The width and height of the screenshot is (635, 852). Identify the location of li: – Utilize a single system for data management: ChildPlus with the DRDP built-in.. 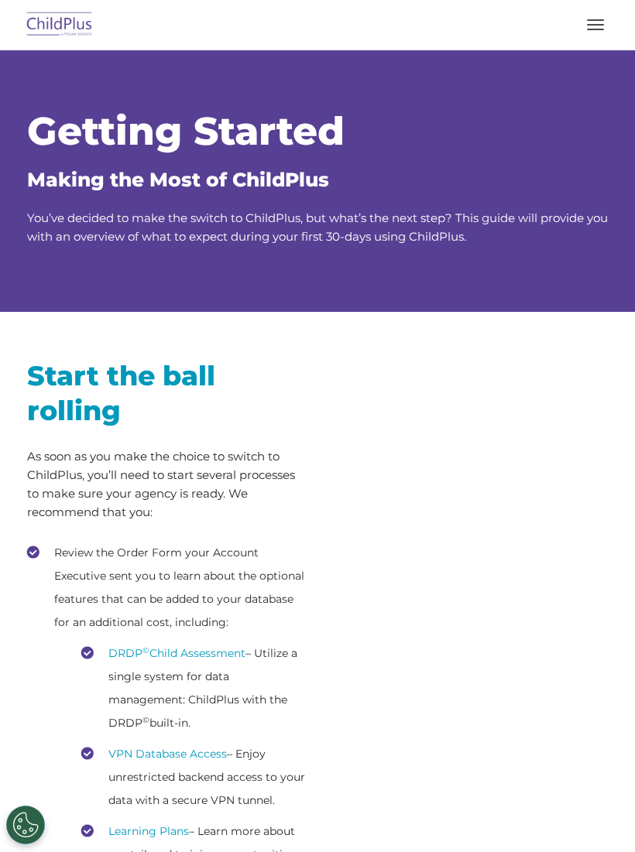
(193, 688).